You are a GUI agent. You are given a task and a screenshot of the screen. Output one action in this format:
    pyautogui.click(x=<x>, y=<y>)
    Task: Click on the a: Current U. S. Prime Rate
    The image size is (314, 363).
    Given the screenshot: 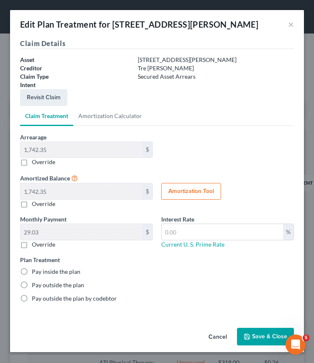 What is the action you would take?
    pyautogui.click(x=193, y=244)
    